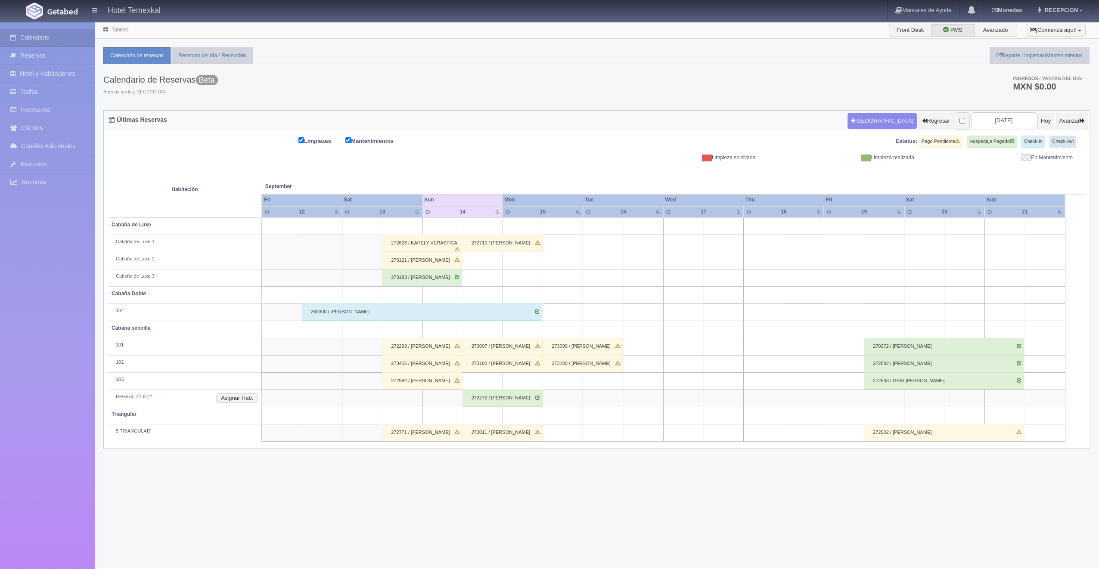 The width and height of the screenshot is (1099, 569). What do you see at coordinates (185, 380) in the screenshot?
I see `div: 103` at bounding box center [185, 380].